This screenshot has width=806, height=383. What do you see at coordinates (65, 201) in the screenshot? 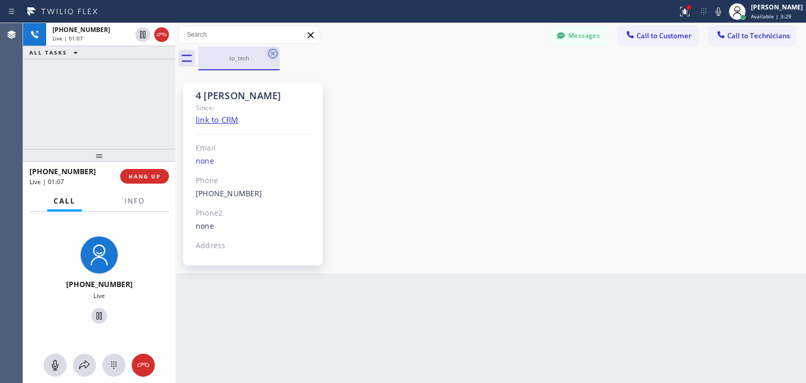
I see `span: Call` at bounding box center [65, 201].